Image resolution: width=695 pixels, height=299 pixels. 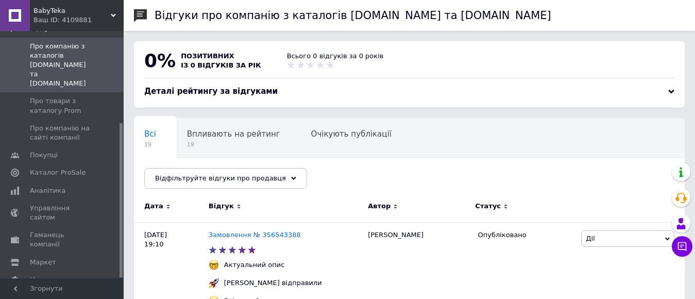 I want to click on span: Всі, so click(x=150, y=134).